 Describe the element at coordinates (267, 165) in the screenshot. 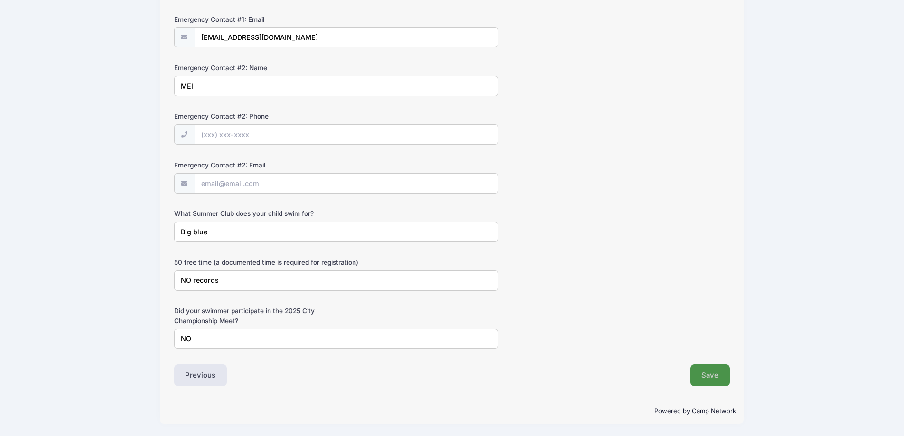

I see `label: Emergency Contact #2: Email` at that location.